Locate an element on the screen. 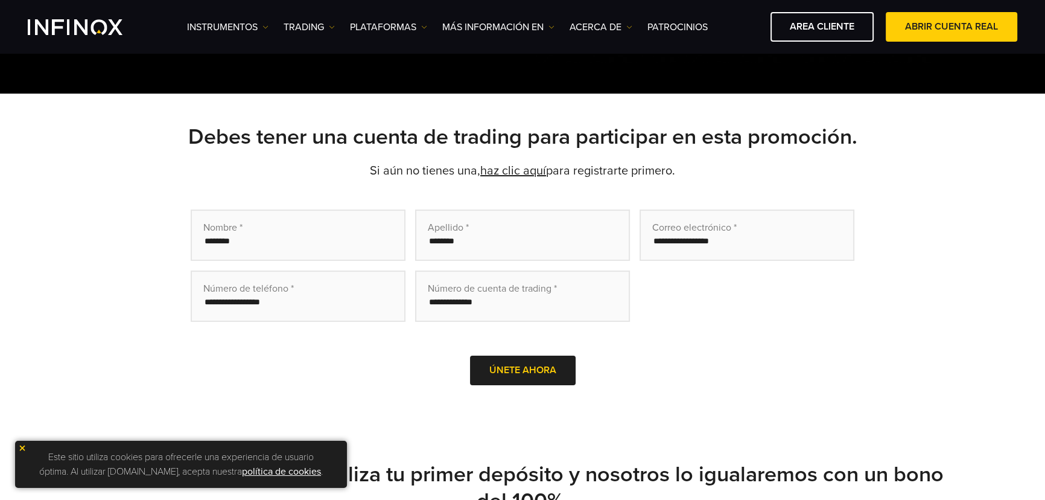  button: Únete ahora is located at coordinates (523, 370).